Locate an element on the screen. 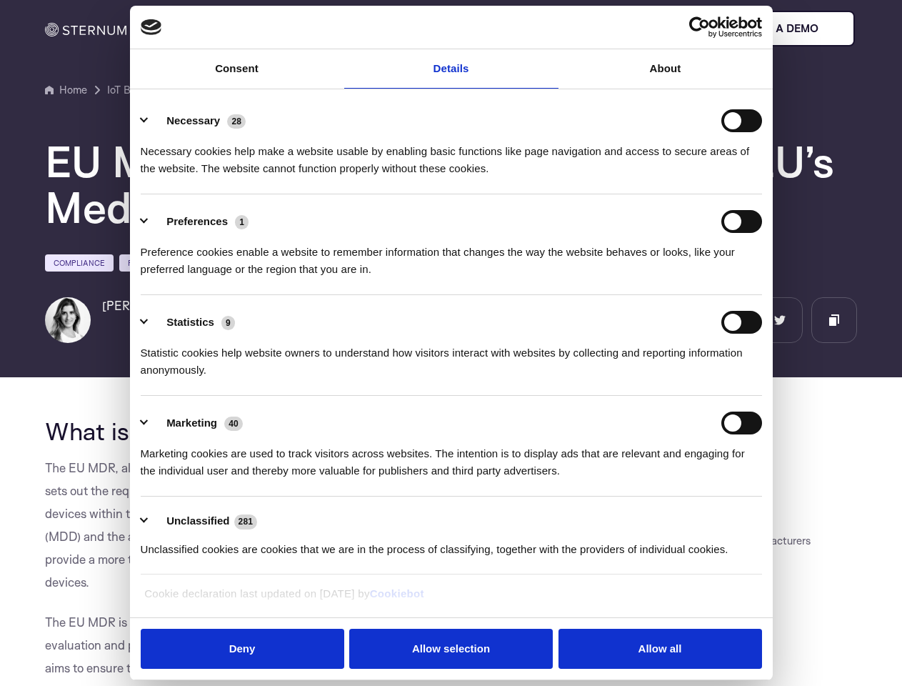 This screenshot has height=686, width=902. div: Marketing cookies are used to track visitors across websites. The intention is to display ads tha... is located at coordinates (451, 456).